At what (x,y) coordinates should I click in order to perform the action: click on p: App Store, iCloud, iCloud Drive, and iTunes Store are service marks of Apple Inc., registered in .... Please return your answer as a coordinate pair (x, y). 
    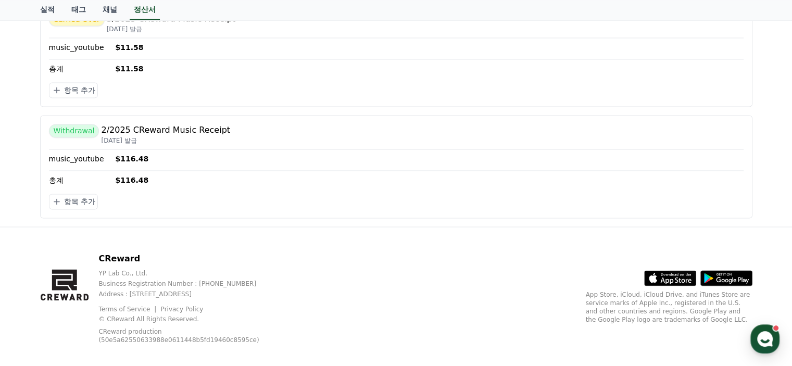
    Looking at the image, I should click on (669, 307).